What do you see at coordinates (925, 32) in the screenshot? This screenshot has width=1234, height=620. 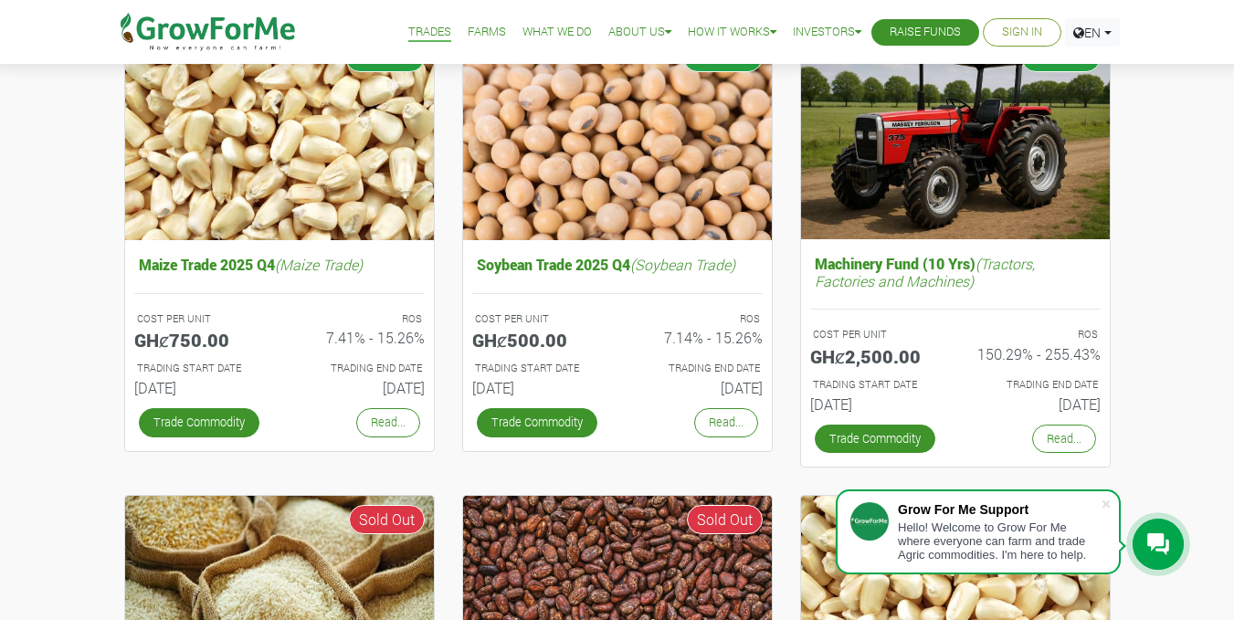 I see `a: Raise Funds` at bounding box center [925, 32].